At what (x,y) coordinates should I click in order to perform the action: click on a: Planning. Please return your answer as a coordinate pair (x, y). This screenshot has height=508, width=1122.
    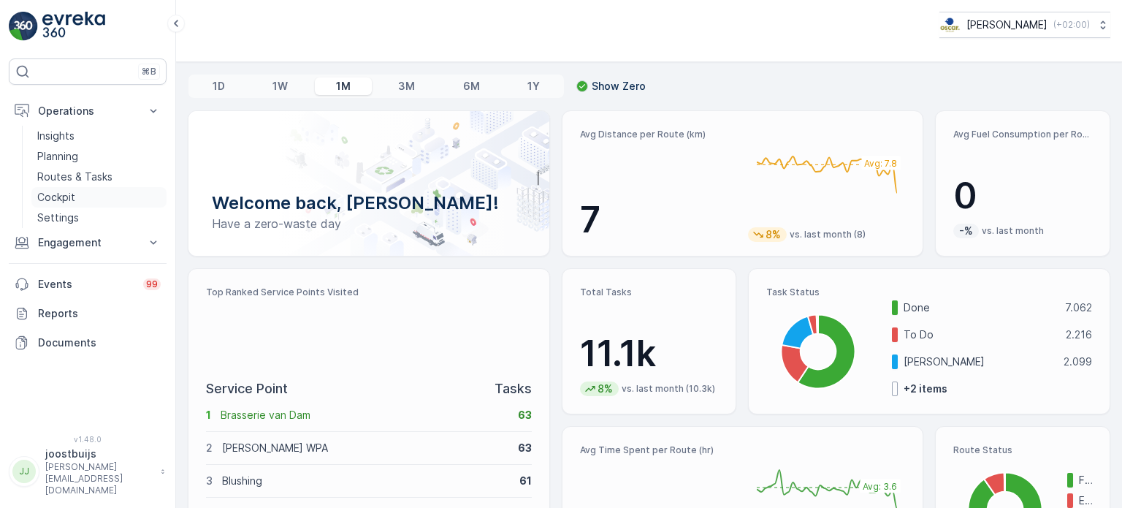
    Looking at the image, I should click on (99, 156).